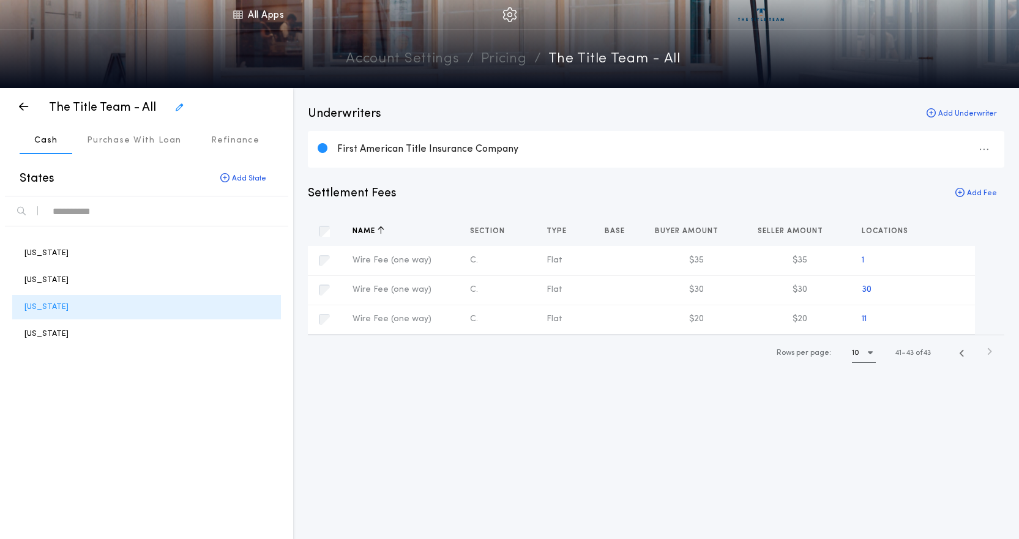  What do you see at coordinates (886, 231) in the screenshot?
I see `button: Locations` at bounding box center [886, 231].